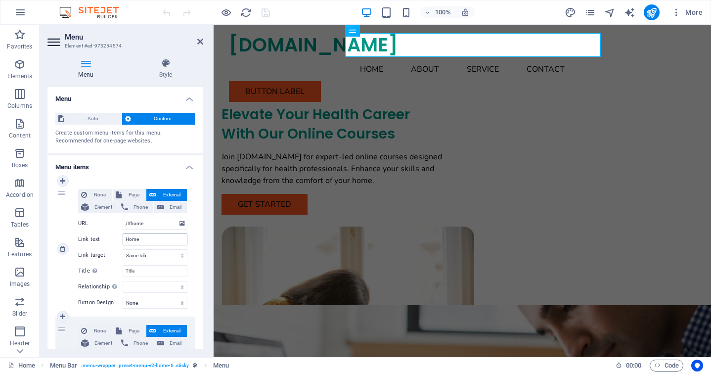 This screenshot has height=373, width=711. What do you see at coordinates (155, 223) in the screenshot?
I see `input: URL...` at bounding box center [155, 223].